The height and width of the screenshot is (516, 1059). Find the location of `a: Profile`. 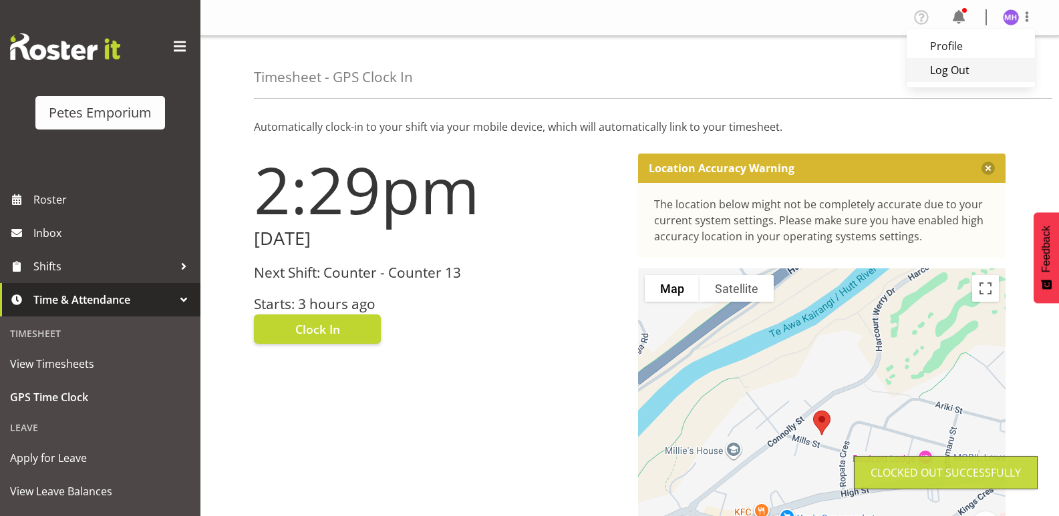

a: Profile is located at coordinates (971, 46).